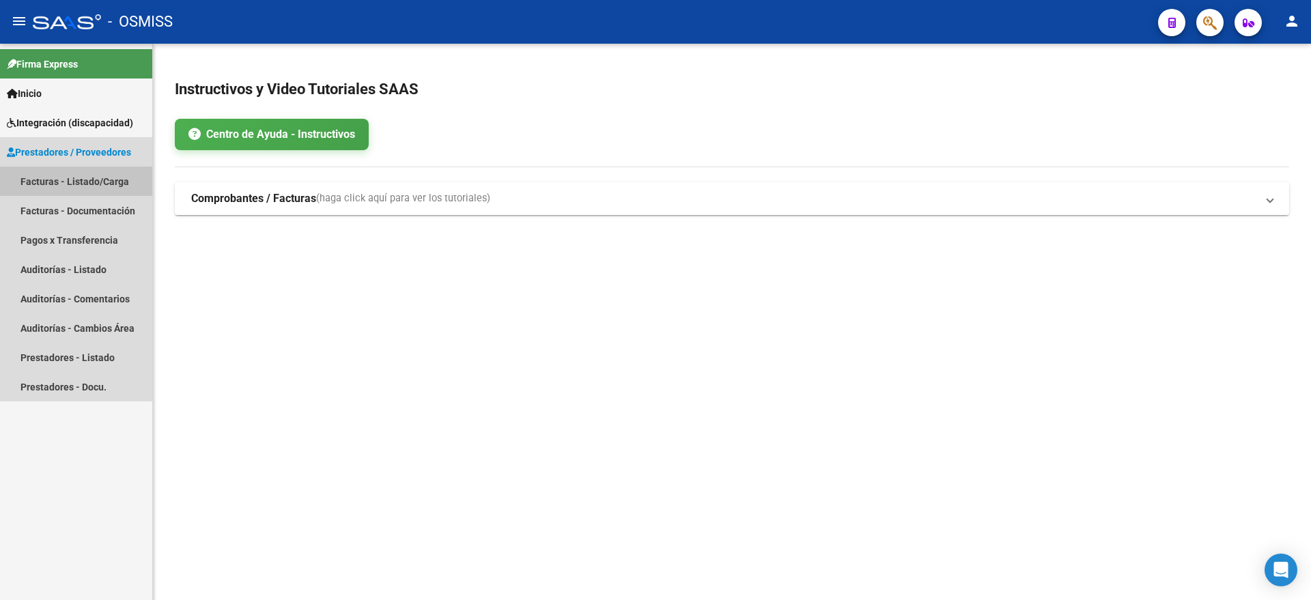 The height and width of the screenshot is (600, 1311). Describe the element at coordinates (1292, 21) in the screenshot. I see `mat-icon: person` at that location.